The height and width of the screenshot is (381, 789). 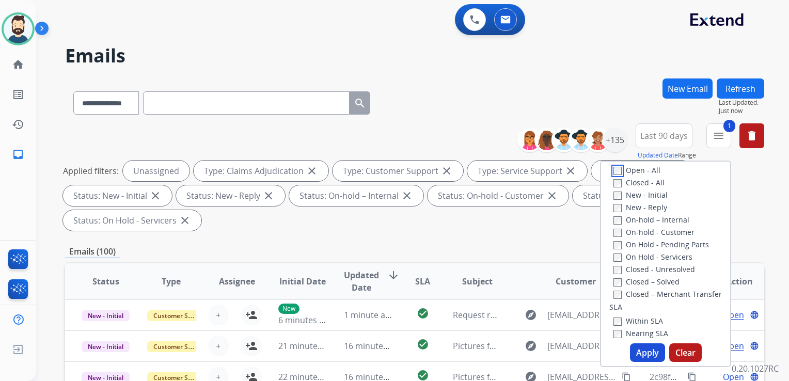 I want to click on label: Nearing SLA, so click(x=641, y=333).